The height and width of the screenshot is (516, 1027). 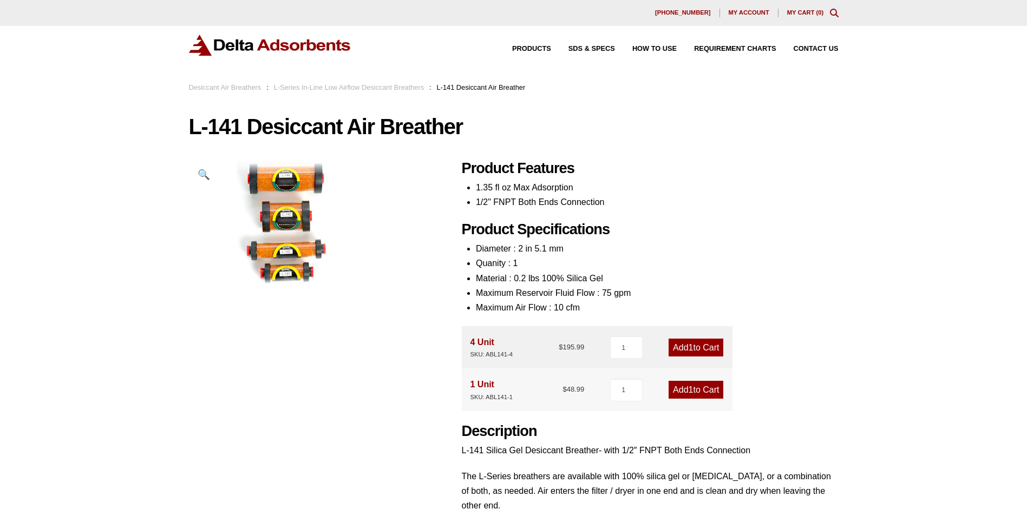 I want to click on a: My account, so click(x=749, y=13).